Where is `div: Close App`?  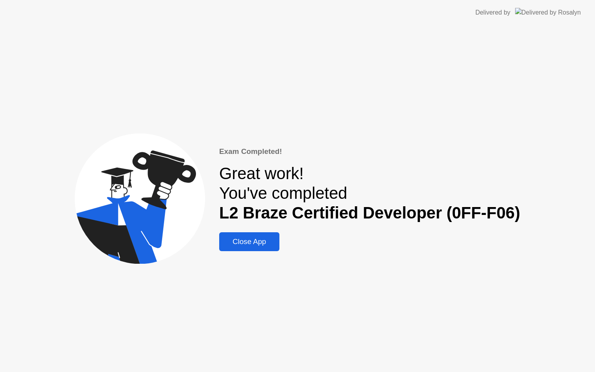 div: Close App is located at coordinates (249, 242).